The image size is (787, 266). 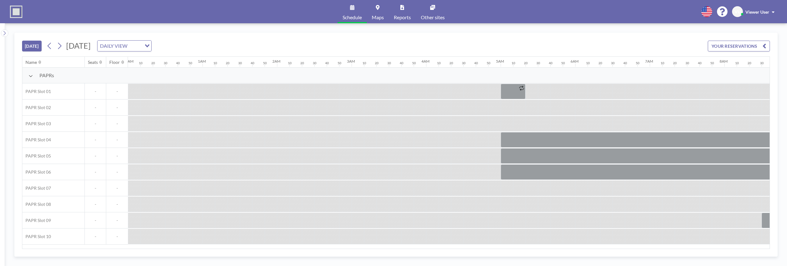 What do you see at coordinates (738, 12) in the screenshot?
I see `span: VU` at bounding box center [738, 12].